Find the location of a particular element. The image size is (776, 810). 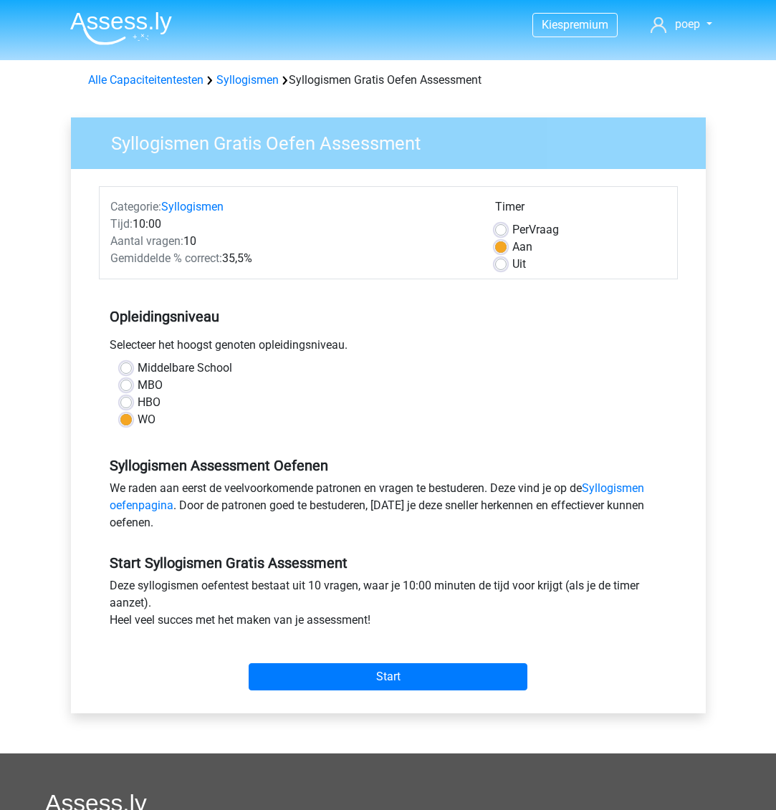

label: Middelbare School is located at coordinates (185, 368).